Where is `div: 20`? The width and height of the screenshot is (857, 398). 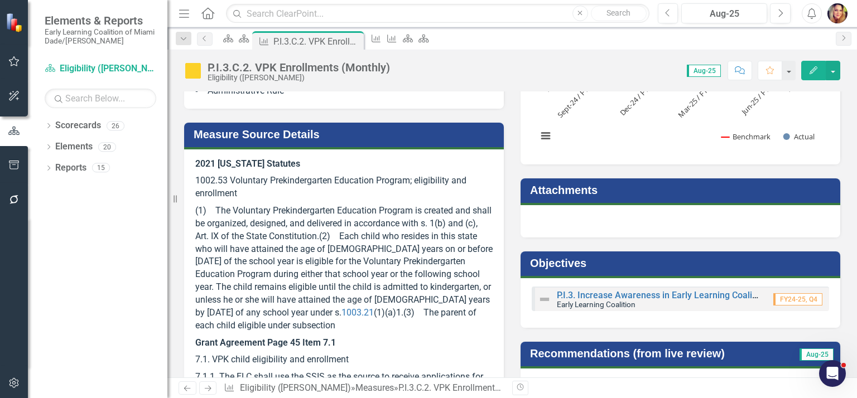
div: 20 is located at coordinates (107, 147).